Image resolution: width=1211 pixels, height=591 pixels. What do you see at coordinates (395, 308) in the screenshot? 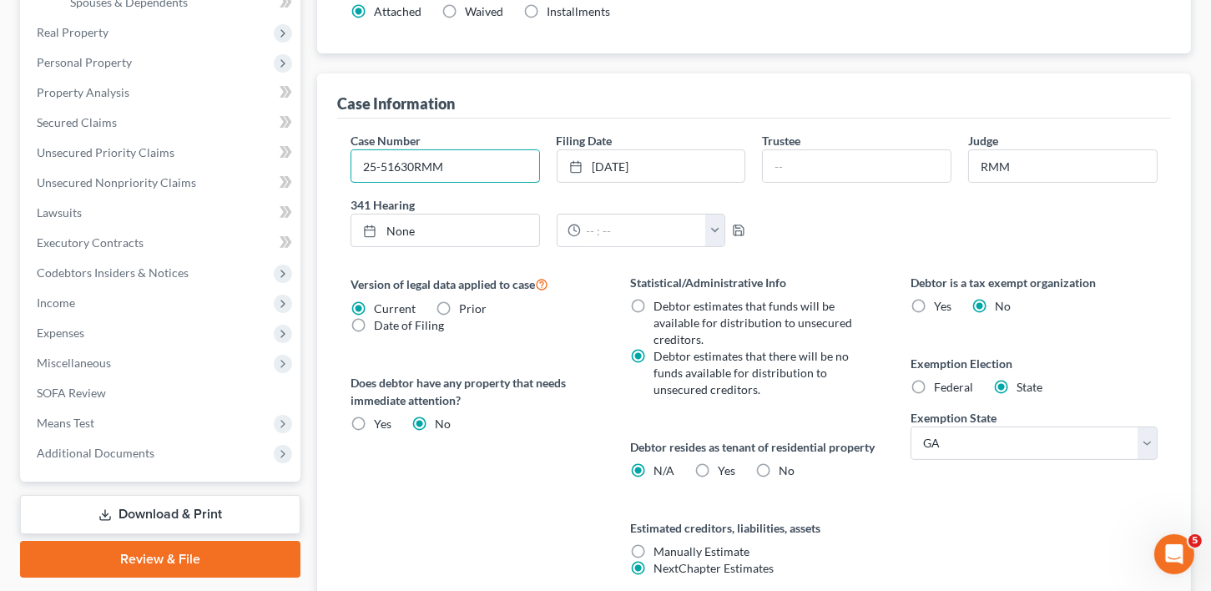
I see `span: Current` at bounding box center [395, 308].